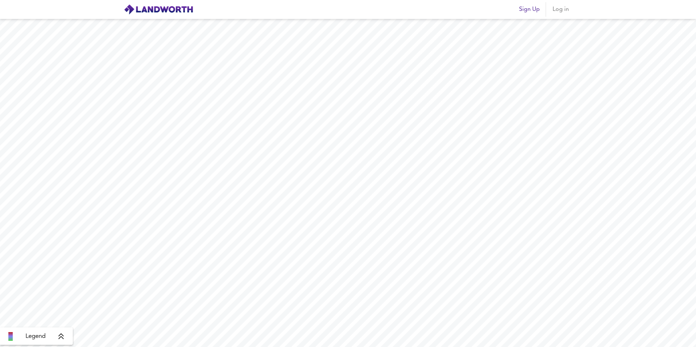 The width and height of the screenshot is (696, 347). What do you see at coordinates (529, 9) in the screenshot?
I see `button: Sign Up` at bounding box center [529, 9].